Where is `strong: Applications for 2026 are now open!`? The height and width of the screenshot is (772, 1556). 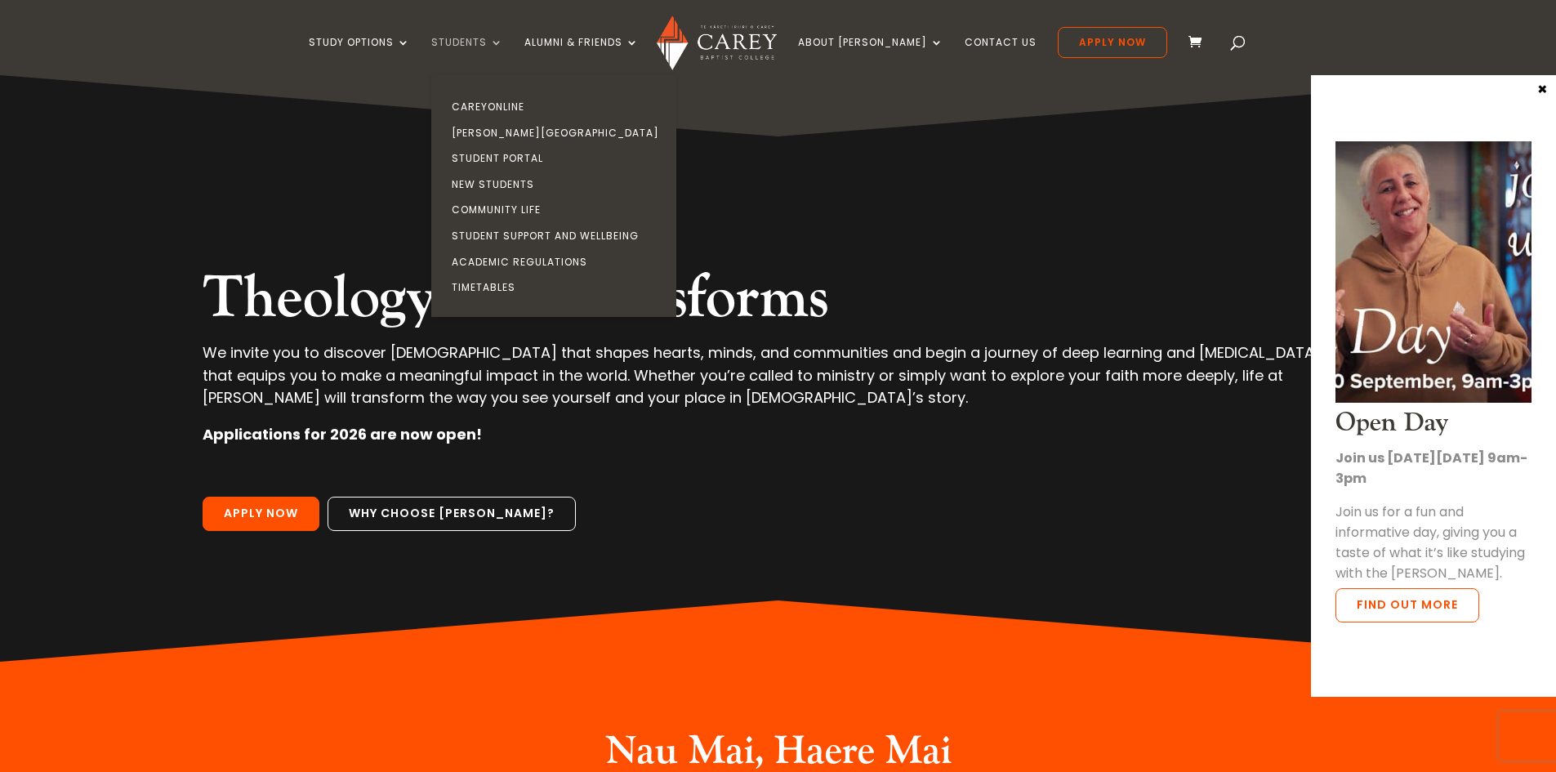 strong: Applications for 2026 are now open! is located at coordinates (342, 434).